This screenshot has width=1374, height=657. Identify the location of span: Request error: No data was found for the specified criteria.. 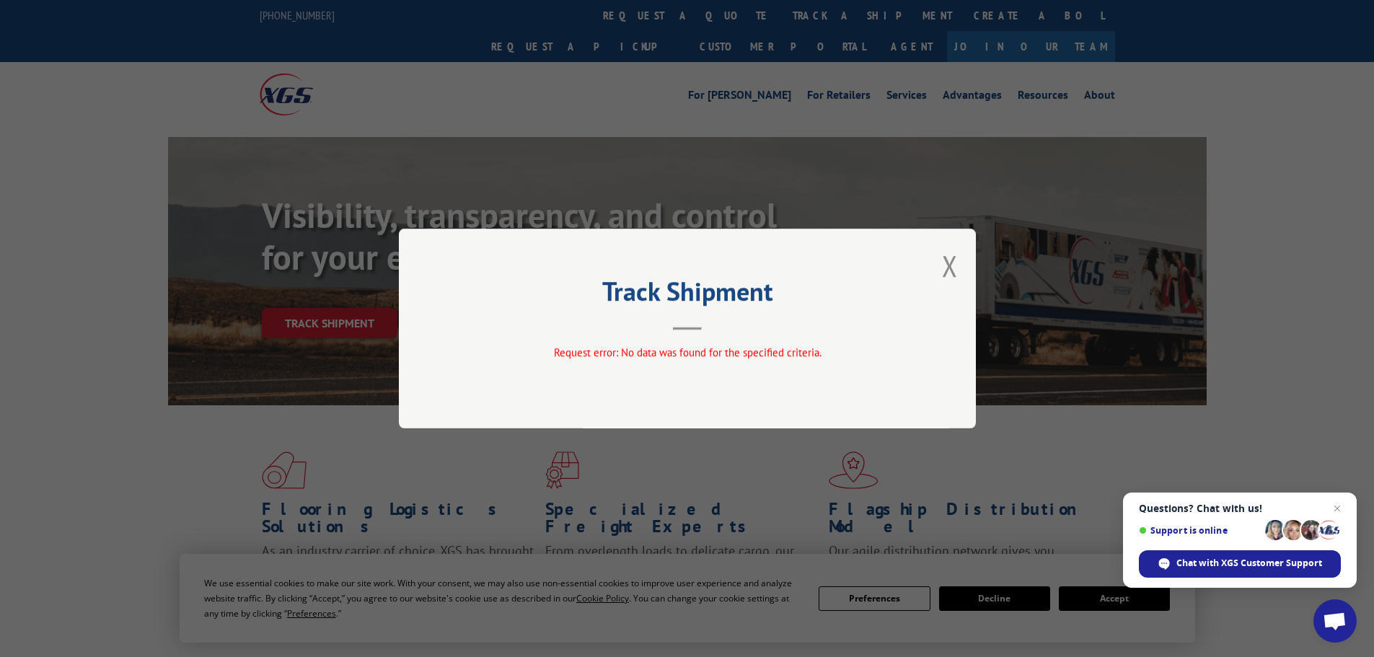
(686, 352).